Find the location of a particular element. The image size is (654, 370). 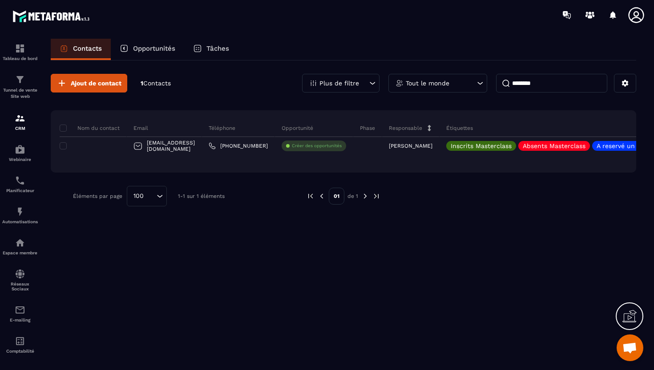

p: de 1 is located at coordinates (353, 196).